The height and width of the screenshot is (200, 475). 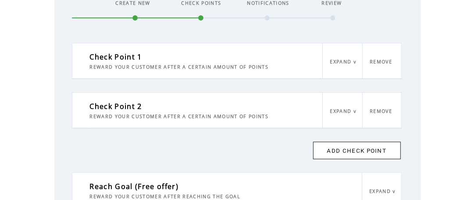 What do you see at coordinates (116, 106) in the screenshot?
I see `span: Check Point 2` at bounding box center [116, 106].